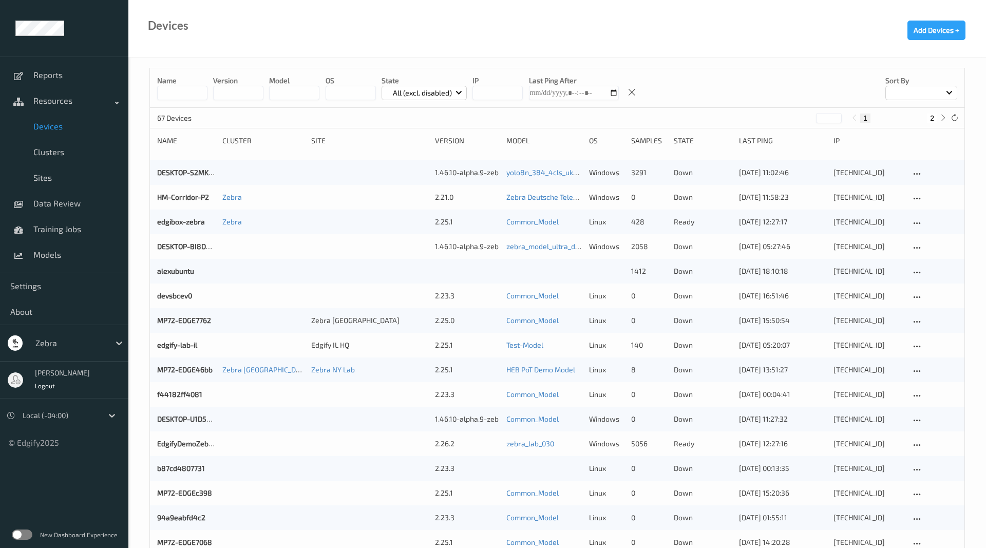 This screenshot has width=986, height=548. I want to click on p: version, so click(238, 81).